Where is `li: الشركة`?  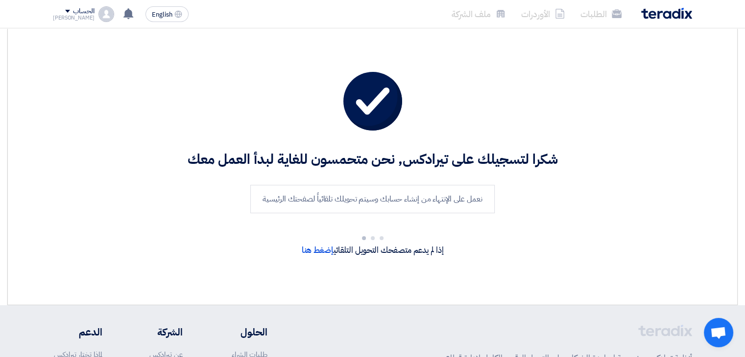 li: الشركة is located at coordinates (157, 332).